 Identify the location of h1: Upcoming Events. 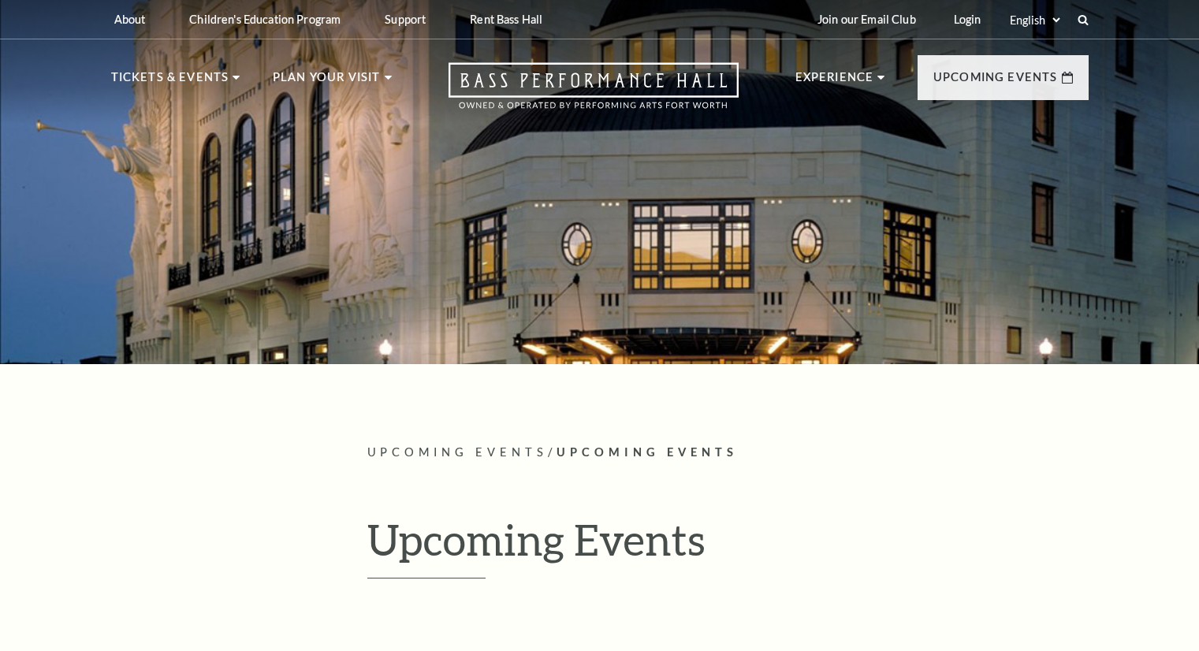
(728, 546).